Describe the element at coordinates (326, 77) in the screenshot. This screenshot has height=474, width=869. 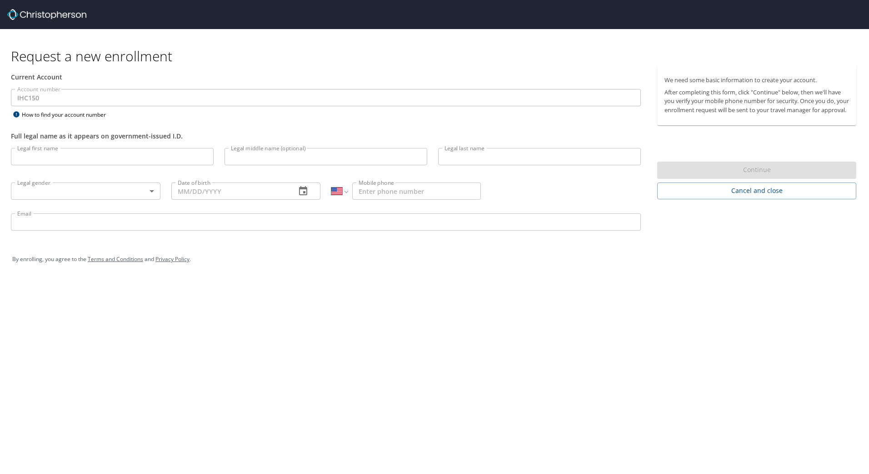
I see `div: Current Account` at that location.